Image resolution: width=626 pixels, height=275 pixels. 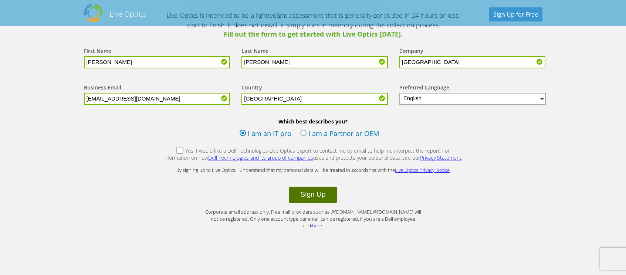 What do you see at coordinates (441, 158) in the screenshot?
I see `a: Privacy Statement` at bounding box center [441, 158].